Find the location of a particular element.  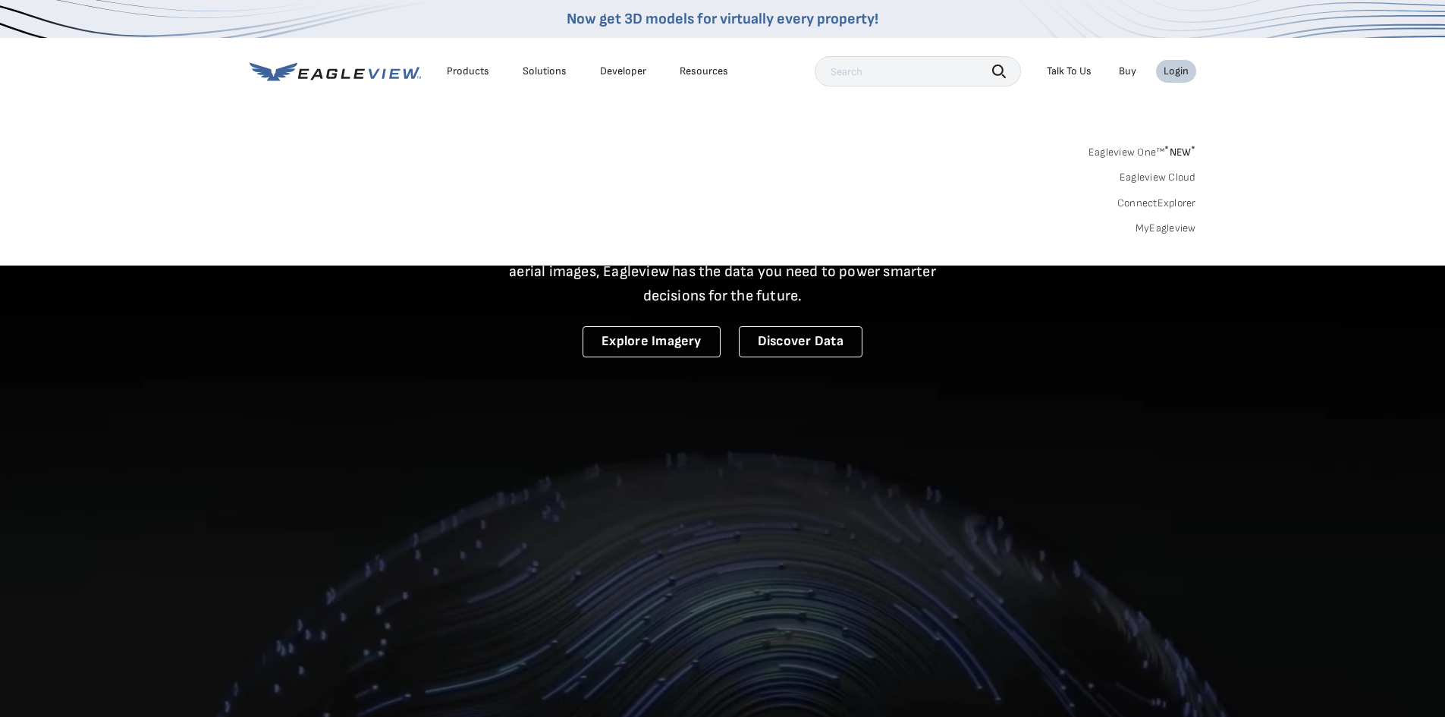

p: A new era starts here. Built on more than 3.5 billion high-resolution aerial images, Eagleview ha... is located at coordinates (723, 271).